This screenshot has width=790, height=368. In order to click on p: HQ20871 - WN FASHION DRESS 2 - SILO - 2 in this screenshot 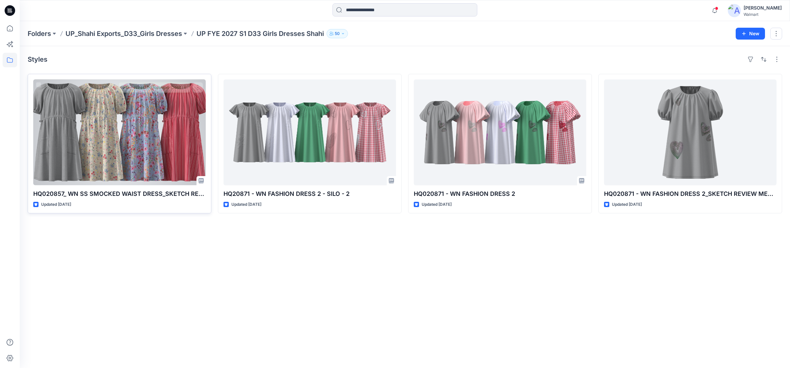, I will do `click(310, 194)`.